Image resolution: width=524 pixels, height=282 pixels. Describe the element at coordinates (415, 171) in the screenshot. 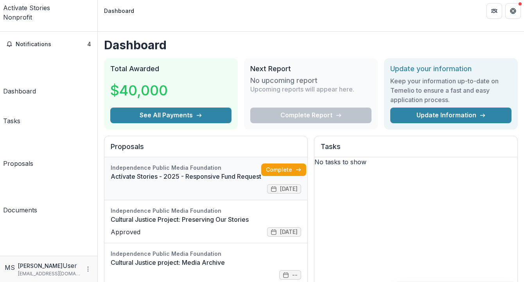

I see `p: No tasks to show` at that location.